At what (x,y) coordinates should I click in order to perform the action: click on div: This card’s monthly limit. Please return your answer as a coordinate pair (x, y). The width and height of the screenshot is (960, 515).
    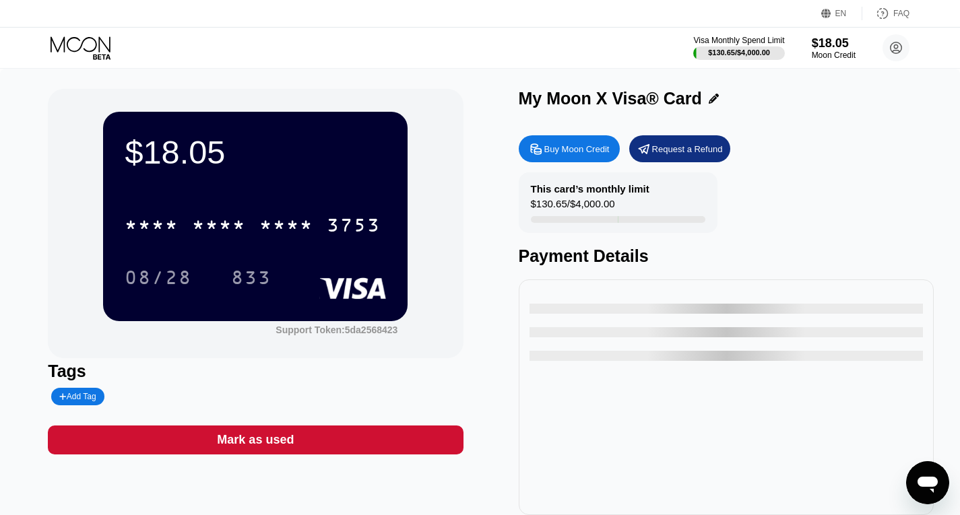
    Looking at the image, I should click on (590, 189).